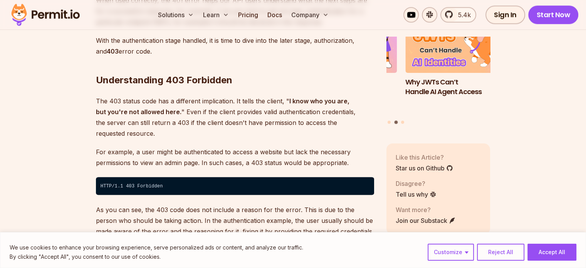  What do you see at coordinates (45, 15) in the screenshot?
I see `img: Permit logo` at bounding box center [45, 15].